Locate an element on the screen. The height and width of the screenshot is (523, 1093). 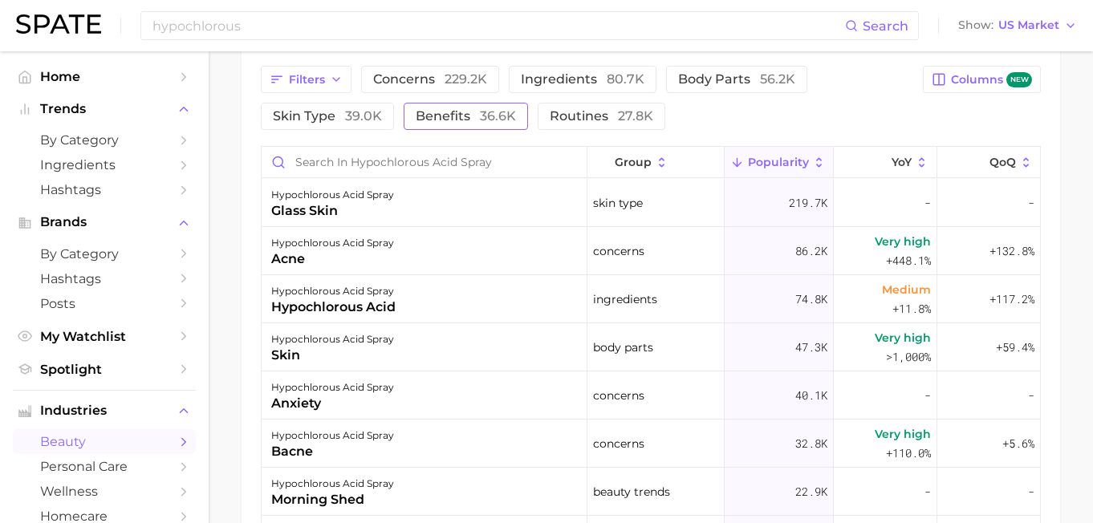
button: Popularity is located at coordinates (779, 162).